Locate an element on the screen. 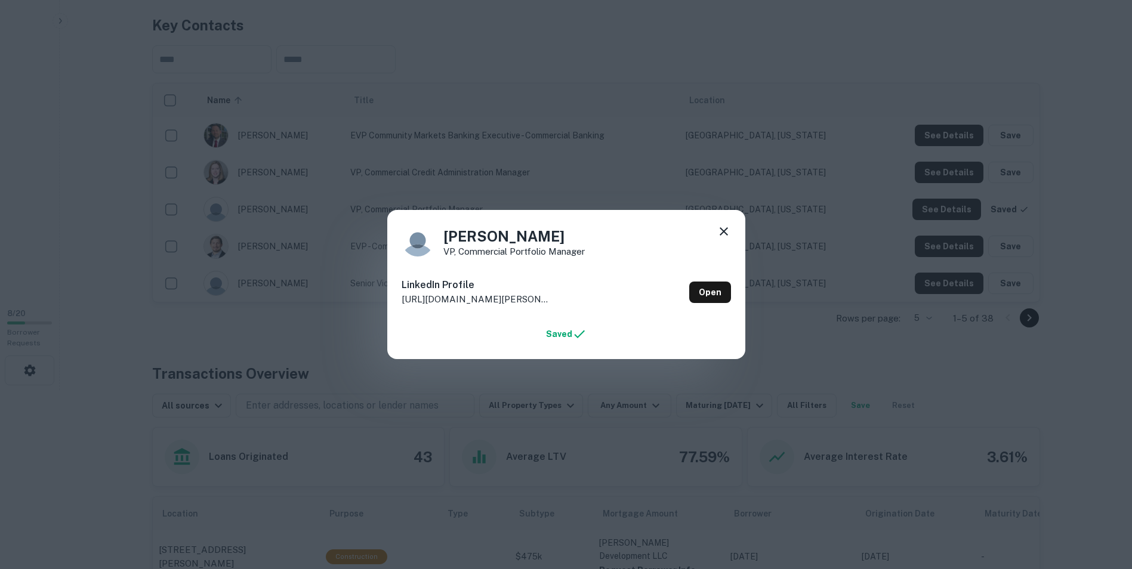 This screenshot has height=569, width=1132. img: 9c8pery4andzj6ohjkjp54ma2 is located at coordinates (418, 240).